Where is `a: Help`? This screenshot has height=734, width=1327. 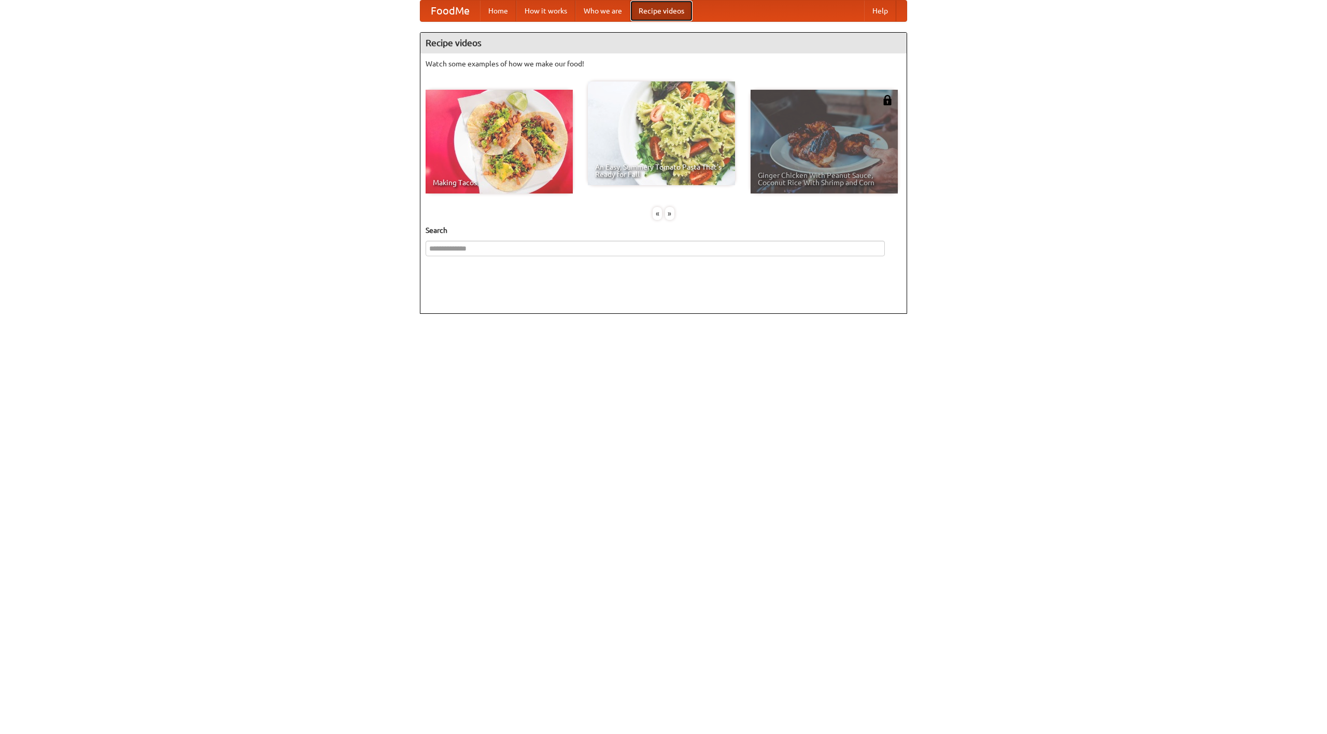
a: Help is located at coordinates (880, 11).